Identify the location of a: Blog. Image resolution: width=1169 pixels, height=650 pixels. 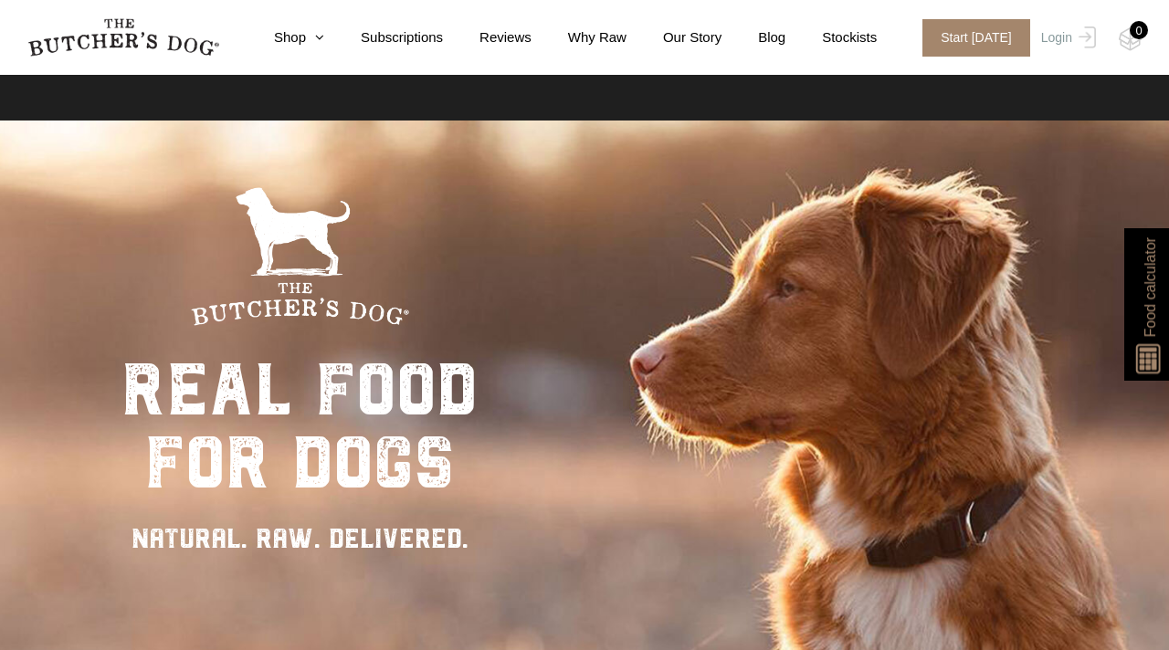
(754, 37).